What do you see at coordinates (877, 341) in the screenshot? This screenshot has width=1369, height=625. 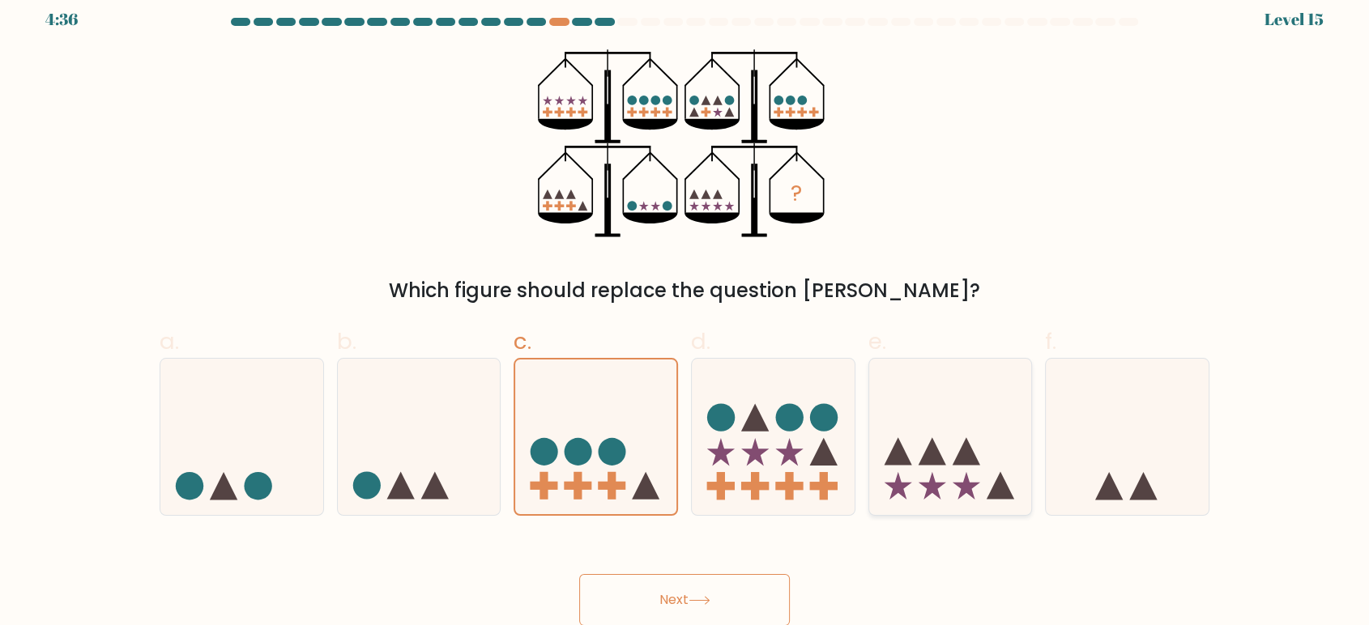 I see `span: e.` at bounding box center [877, 341].